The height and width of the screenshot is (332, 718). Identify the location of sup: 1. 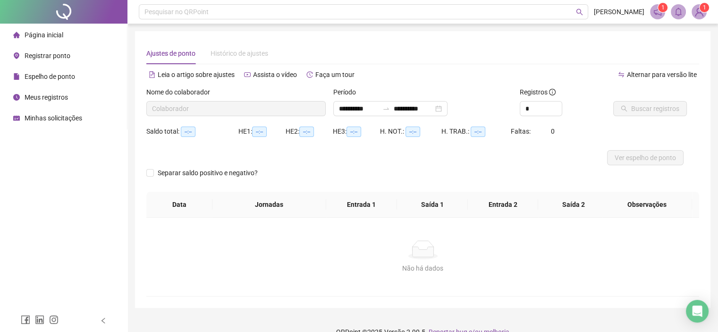
(663, 8).